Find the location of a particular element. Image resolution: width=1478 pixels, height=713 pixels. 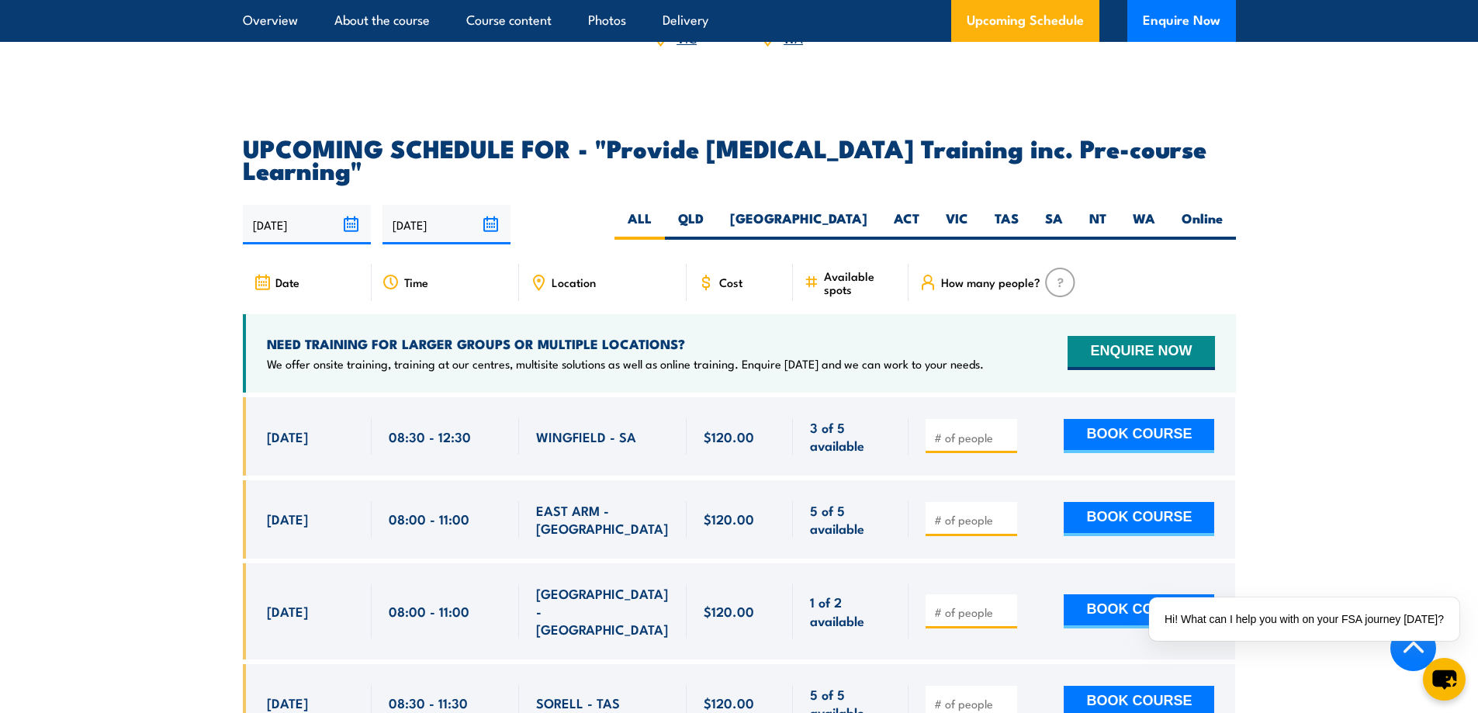

input: From date is located at coordinates (307, 224).